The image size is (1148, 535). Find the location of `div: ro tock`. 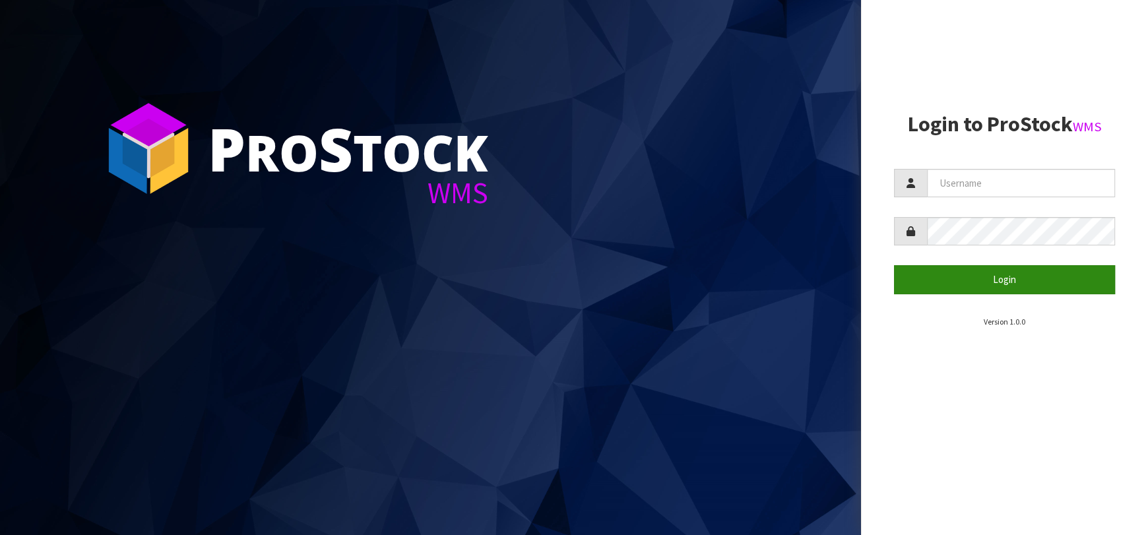

div: ro tock is located at coordinates (348, 148).